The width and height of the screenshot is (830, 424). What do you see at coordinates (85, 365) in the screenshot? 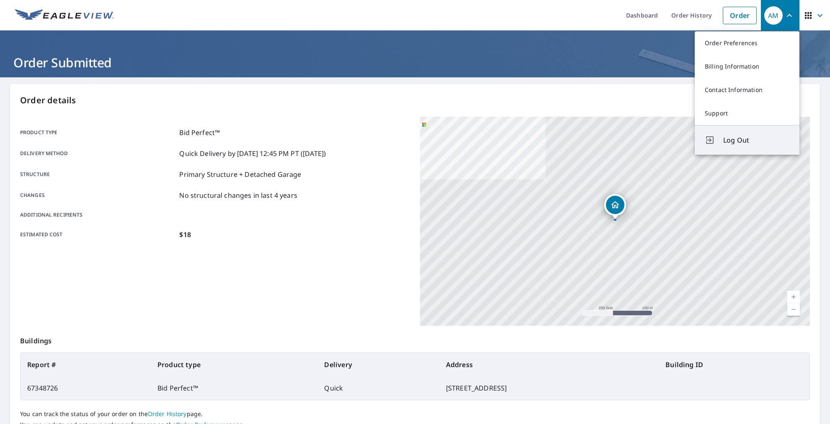
I see `th: Report #` at bounding box center [85, 365].